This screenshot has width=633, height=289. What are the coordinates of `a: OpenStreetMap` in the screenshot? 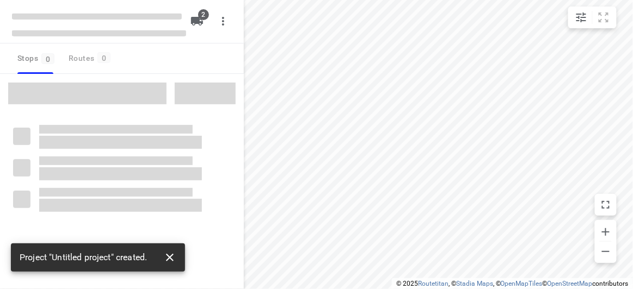 It's located at (570, 284).